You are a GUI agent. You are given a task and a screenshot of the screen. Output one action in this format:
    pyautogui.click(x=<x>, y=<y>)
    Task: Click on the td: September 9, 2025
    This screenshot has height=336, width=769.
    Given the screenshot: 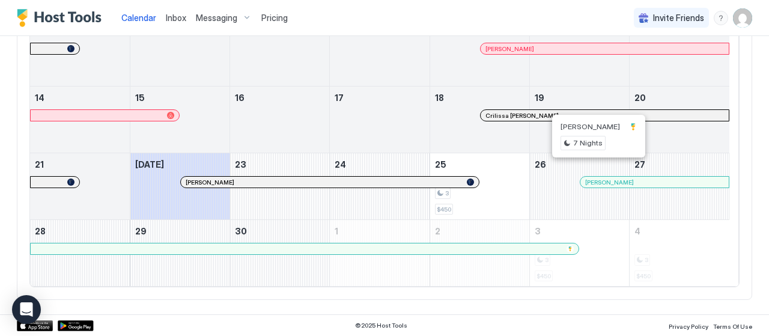 What is the action you would take?
    pyautogui.click(x=280, y=53)
    